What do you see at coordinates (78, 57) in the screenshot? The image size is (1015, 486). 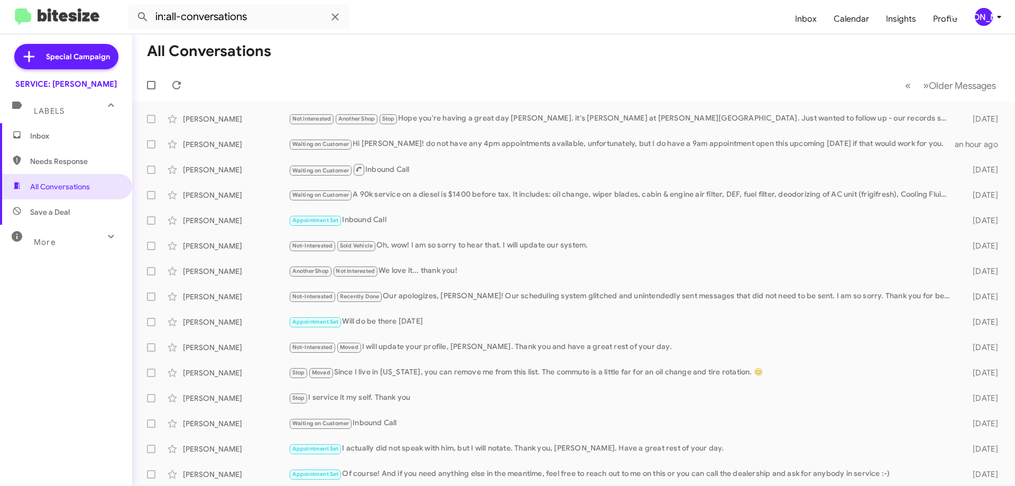 I see `span: Special Campaign` at bounding box center [78, 57].